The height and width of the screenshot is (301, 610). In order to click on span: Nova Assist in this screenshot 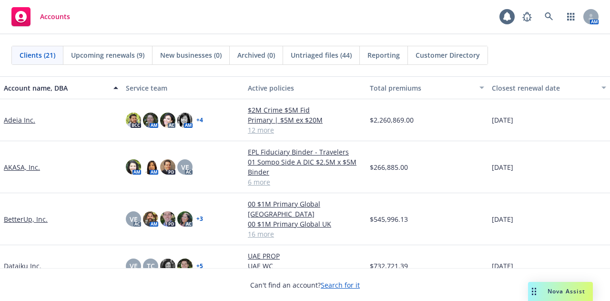, I will do `click(566, 291)`.